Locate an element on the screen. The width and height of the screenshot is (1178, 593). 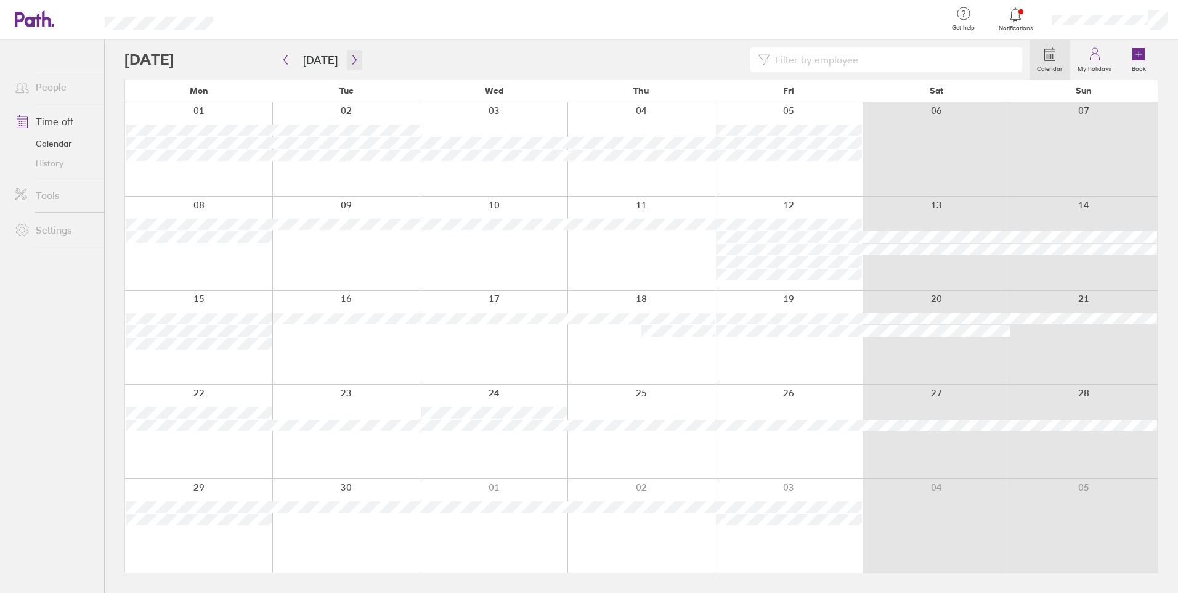
a: Time off is located at coordinates (54, 121).